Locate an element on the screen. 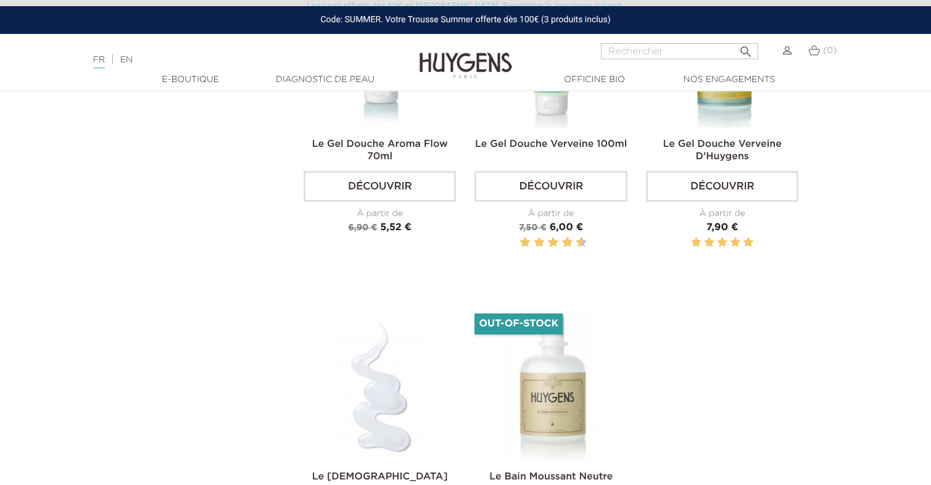  a: Diagnostic de peau is located at coordinates (325, 80).